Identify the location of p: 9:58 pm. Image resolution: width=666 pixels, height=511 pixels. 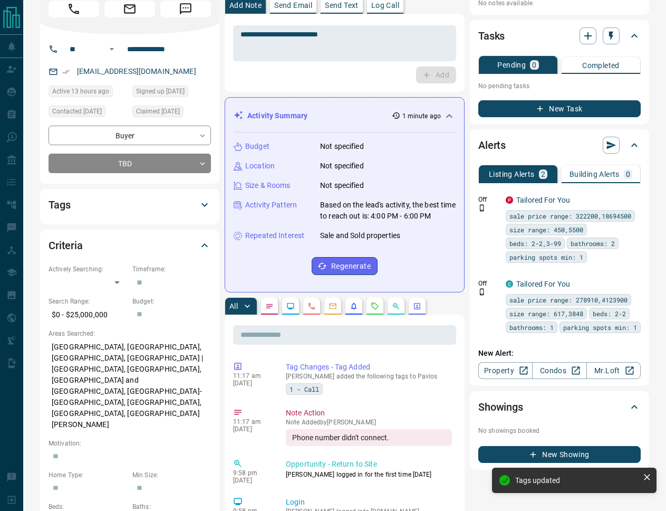
(252, 473).